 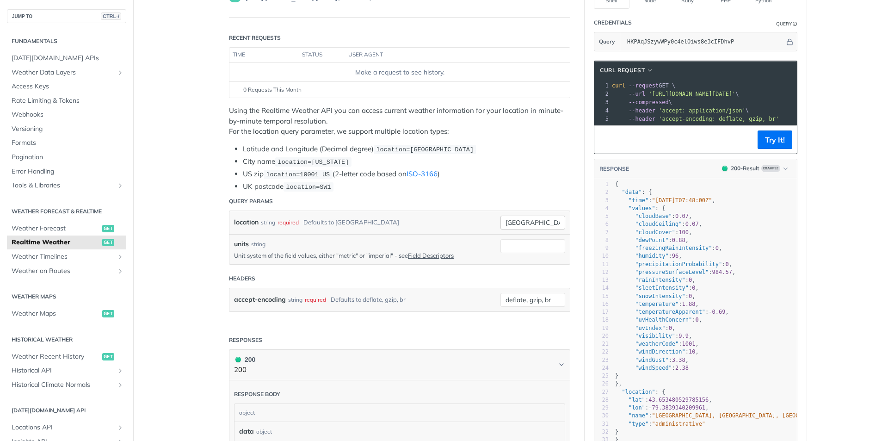 What do you see at coordinates (242, 244) in the screenshot?
I see `label: units` at bounding box center [242, 244].